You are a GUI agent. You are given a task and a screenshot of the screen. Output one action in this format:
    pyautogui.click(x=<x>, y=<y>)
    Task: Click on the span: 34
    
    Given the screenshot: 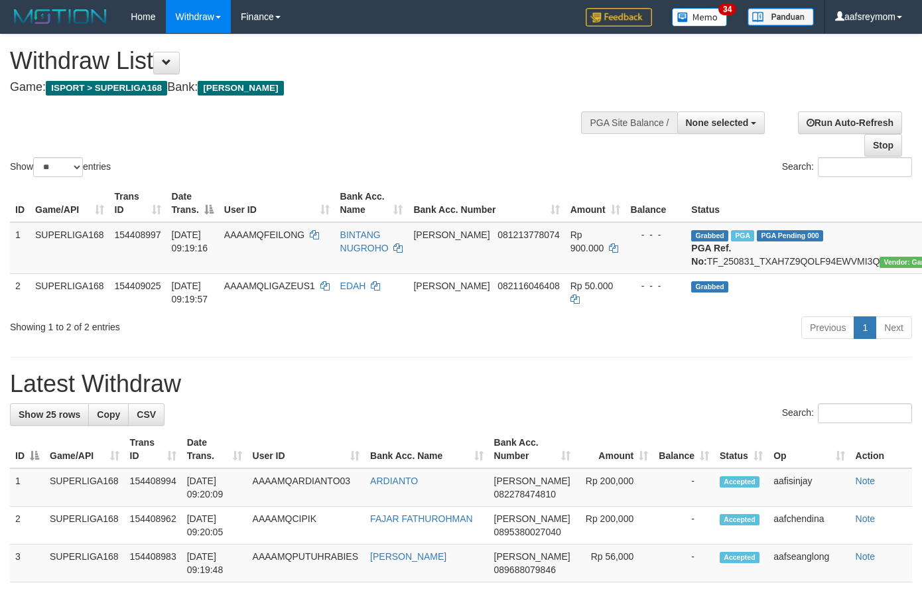 What is the action you would take?
    pyautogui.click(x=727, y=9)
    